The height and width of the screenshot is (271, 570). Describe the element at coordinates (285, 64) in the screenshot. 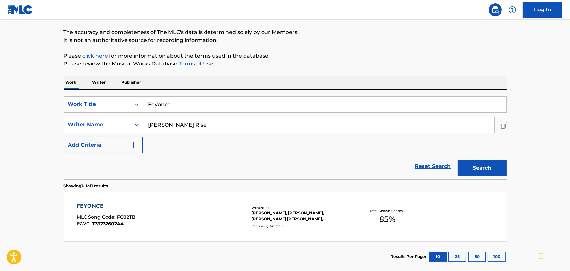

I see `p: Please review the Musical Works Database` at that location.